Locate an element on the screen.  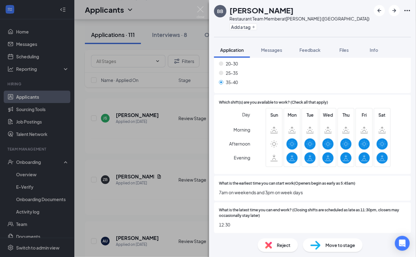
span: 7am on weekends and 3pm on week days is located at coordinates (313, 192).